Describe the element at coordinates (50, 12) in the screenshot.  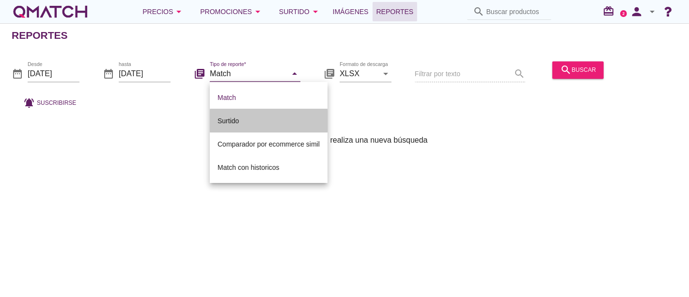
I see `div: white-qmatch-logo` at that location.